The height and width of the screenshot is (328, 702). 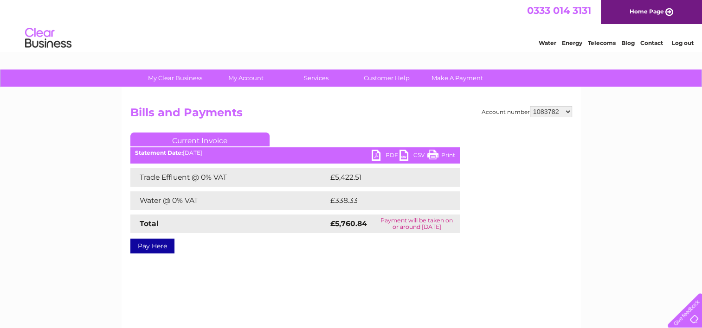 I want to click on a: Log out, so click(x=682, y=43).